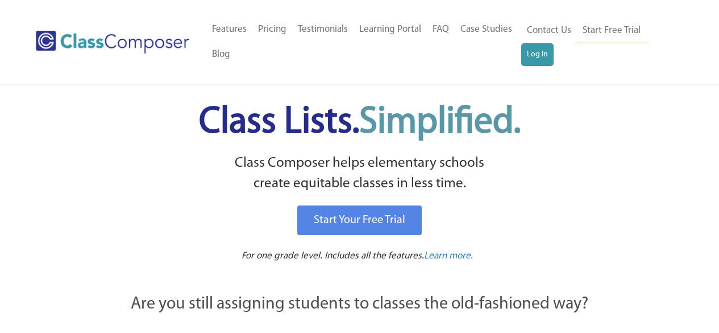 This screenshot has height=333, width=719. Describe the element at coordinates (537, 55) in the screenshot. I see `a: Log In` at that location.